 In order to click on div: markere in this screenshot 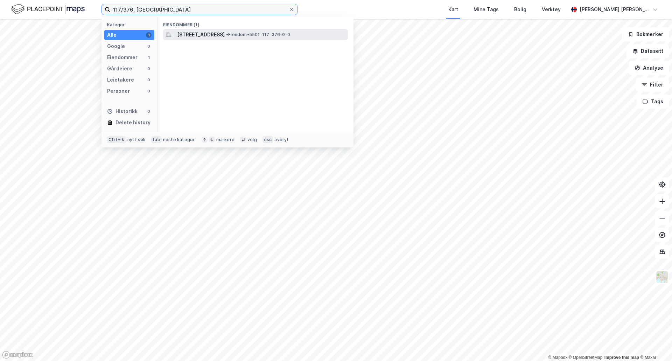, I will do `click(226, 140)`.